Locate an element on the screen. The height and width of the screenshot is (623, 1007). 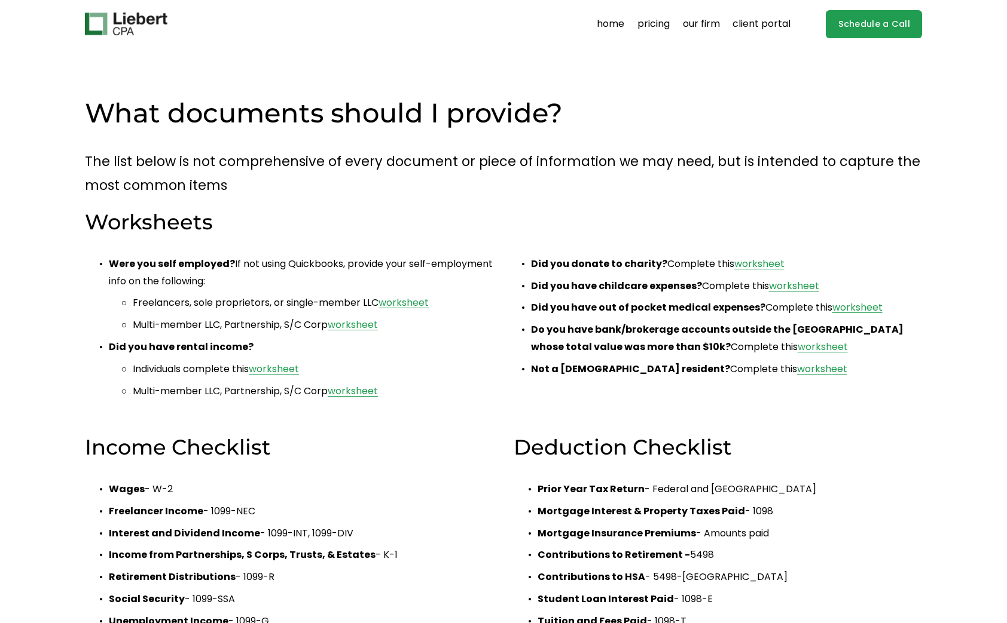
strong: Contributions to HSA is located at coordinates (591, 577).